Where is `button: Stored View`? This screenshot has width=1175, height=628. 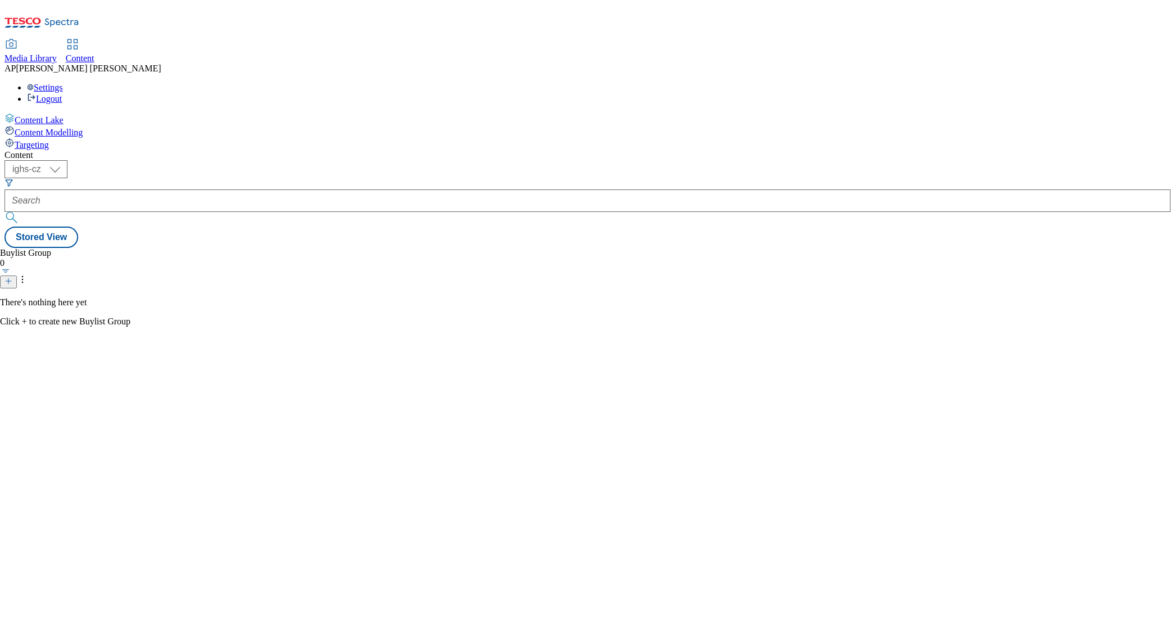
button: Stored View is located at coordinates (41, 237).